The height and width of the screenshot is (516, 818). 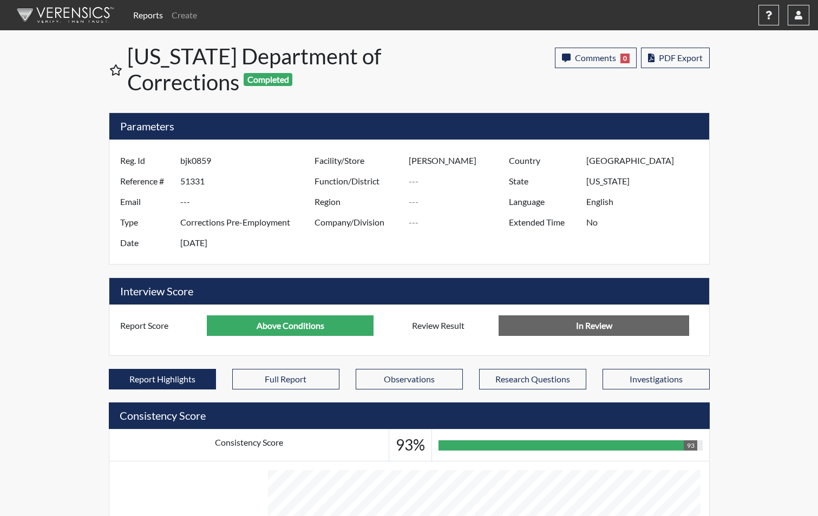 I want to click on label: Extended Time, so click(x=543, y=222).